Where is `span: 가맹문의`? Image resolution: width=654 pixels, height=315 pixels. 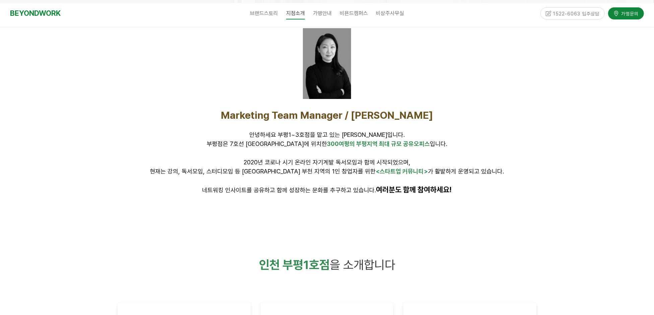
span: 가맹문의 is located at coordinates (629, 13).